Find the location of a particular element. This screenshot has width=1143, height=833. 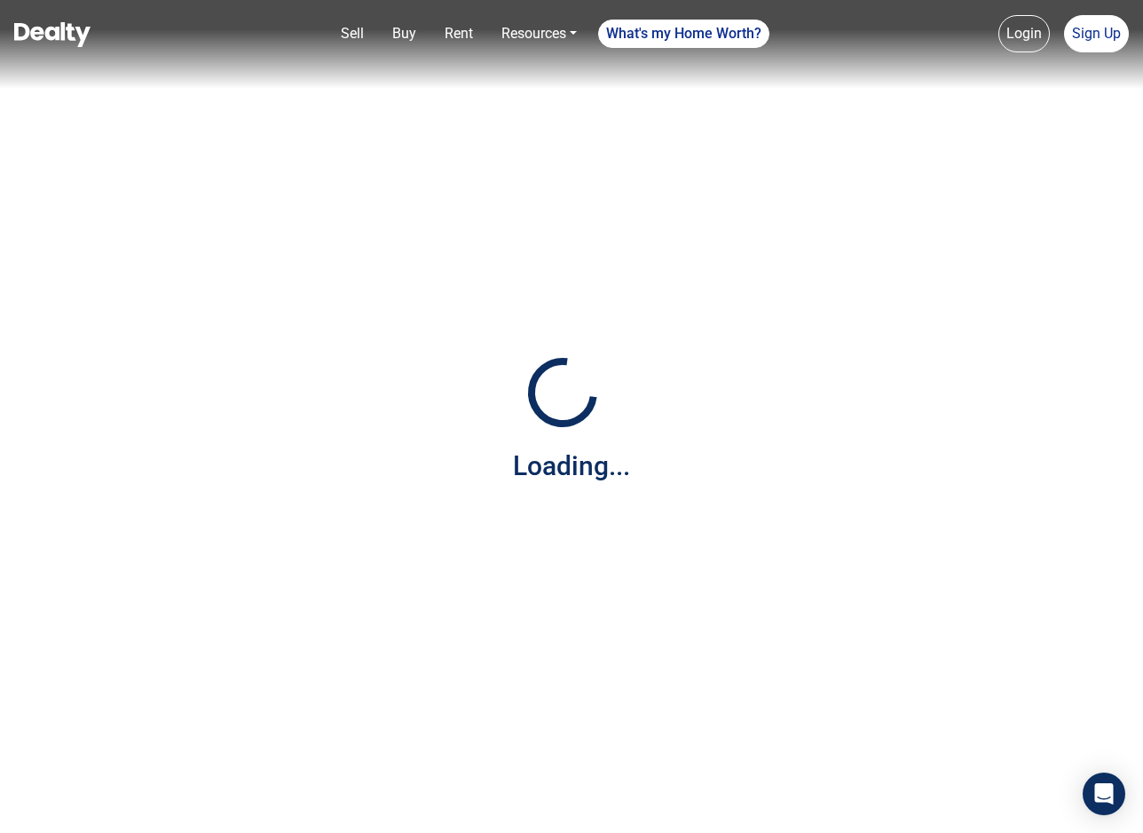

a: Rent is located at coordinates (459, 34).